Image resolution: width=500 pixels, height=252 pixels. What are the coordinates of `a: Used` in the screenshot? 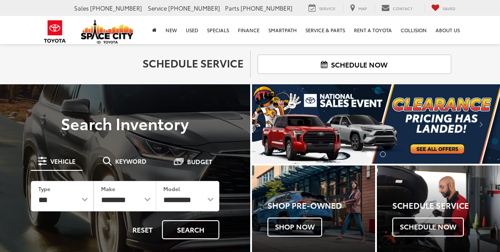 It's located at (192, 30).